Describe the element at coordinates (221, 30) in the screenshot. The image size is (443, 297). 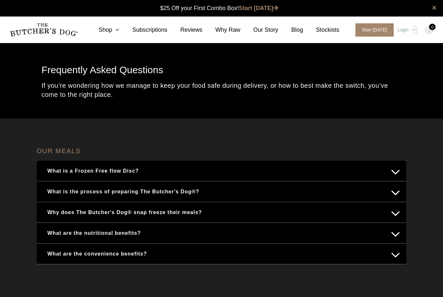
I see `a: Why Raw` at that location.